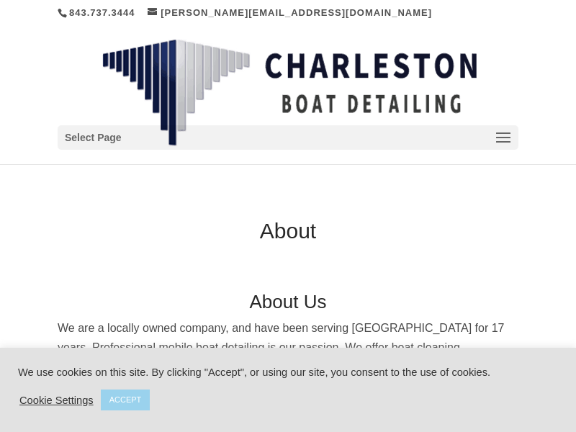 The image size is (576, 432). I want to click on a: ACCEPT, so click(125, 400).